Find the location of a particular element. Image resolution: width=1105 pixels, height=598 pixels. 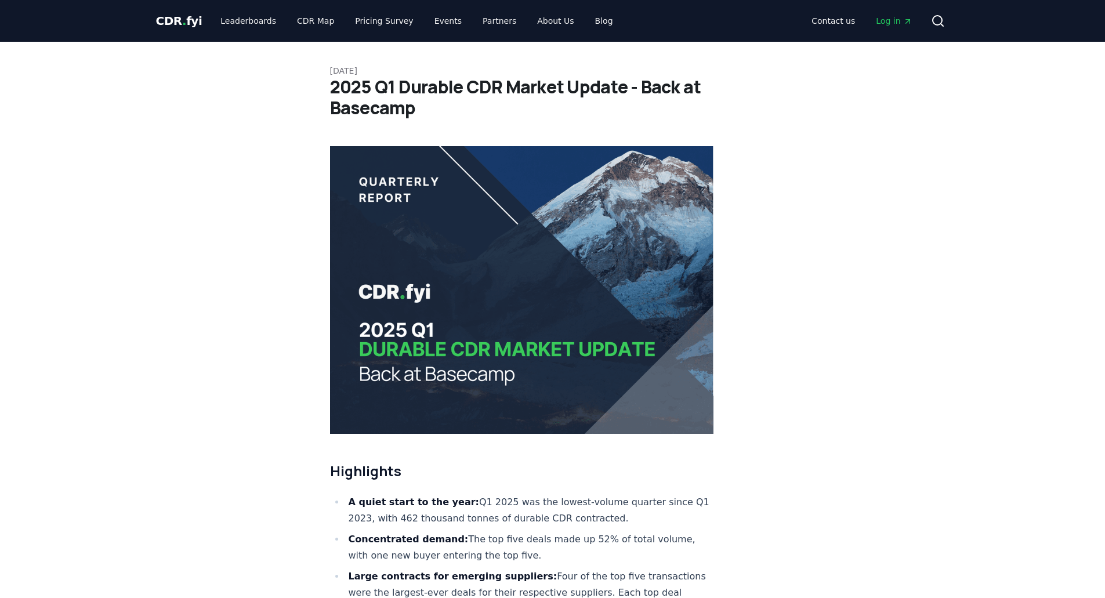

a: About Us is located at coordinates (555, 21).